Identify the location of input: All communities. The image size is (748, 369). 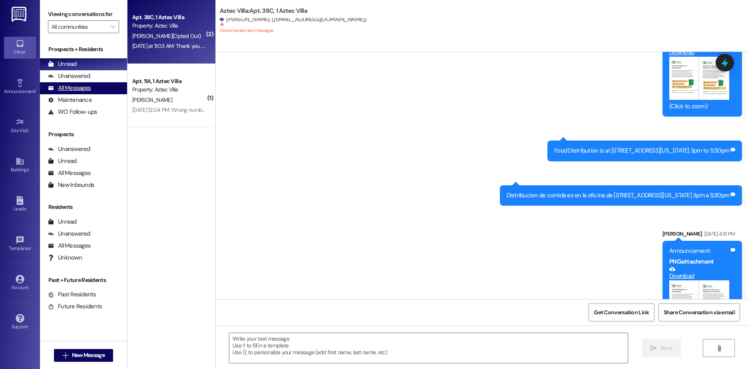
(79, 27).